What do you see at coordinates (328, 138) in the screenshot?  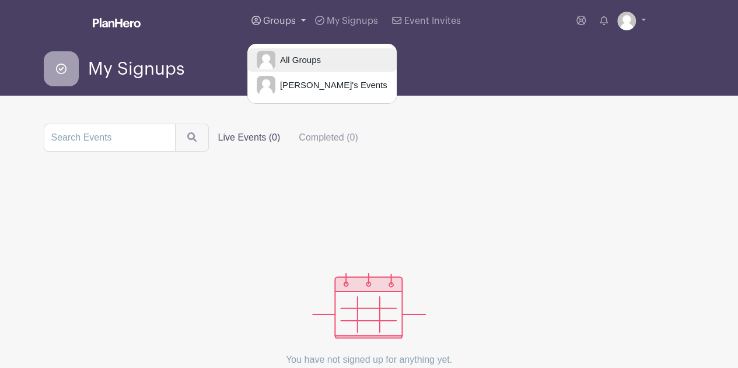 I see `label: Completed (0)` at bounding box center [328, 138].